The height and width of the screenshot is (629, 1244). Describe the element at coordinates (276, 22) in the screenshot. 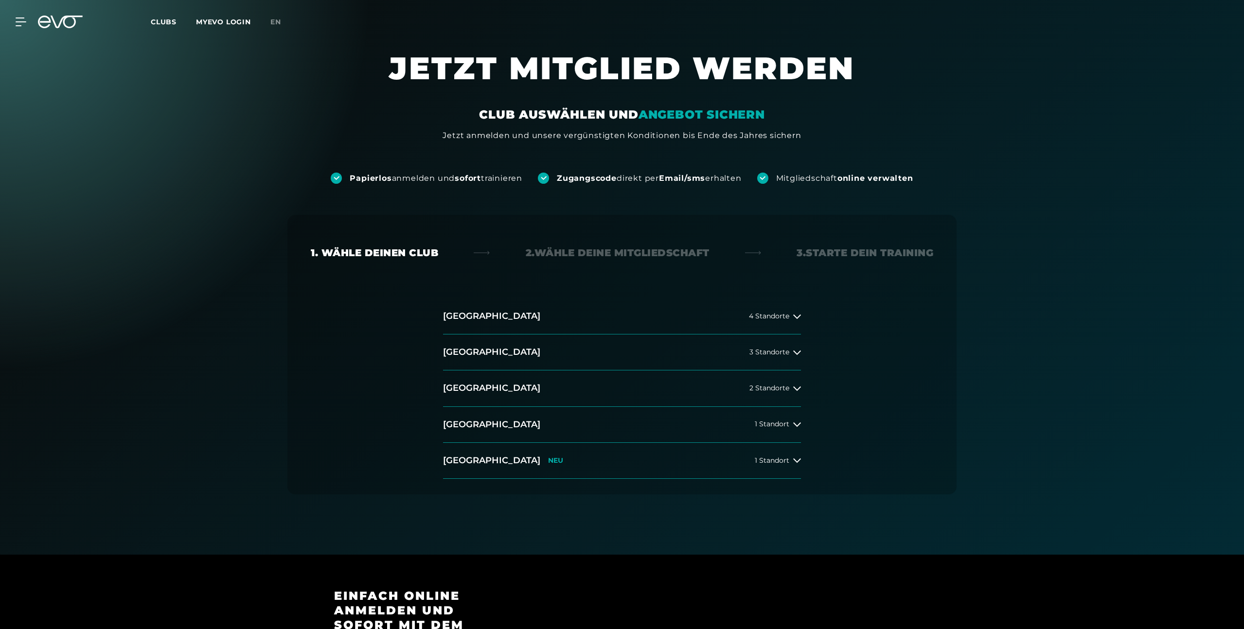

I see `span: en` at that location.